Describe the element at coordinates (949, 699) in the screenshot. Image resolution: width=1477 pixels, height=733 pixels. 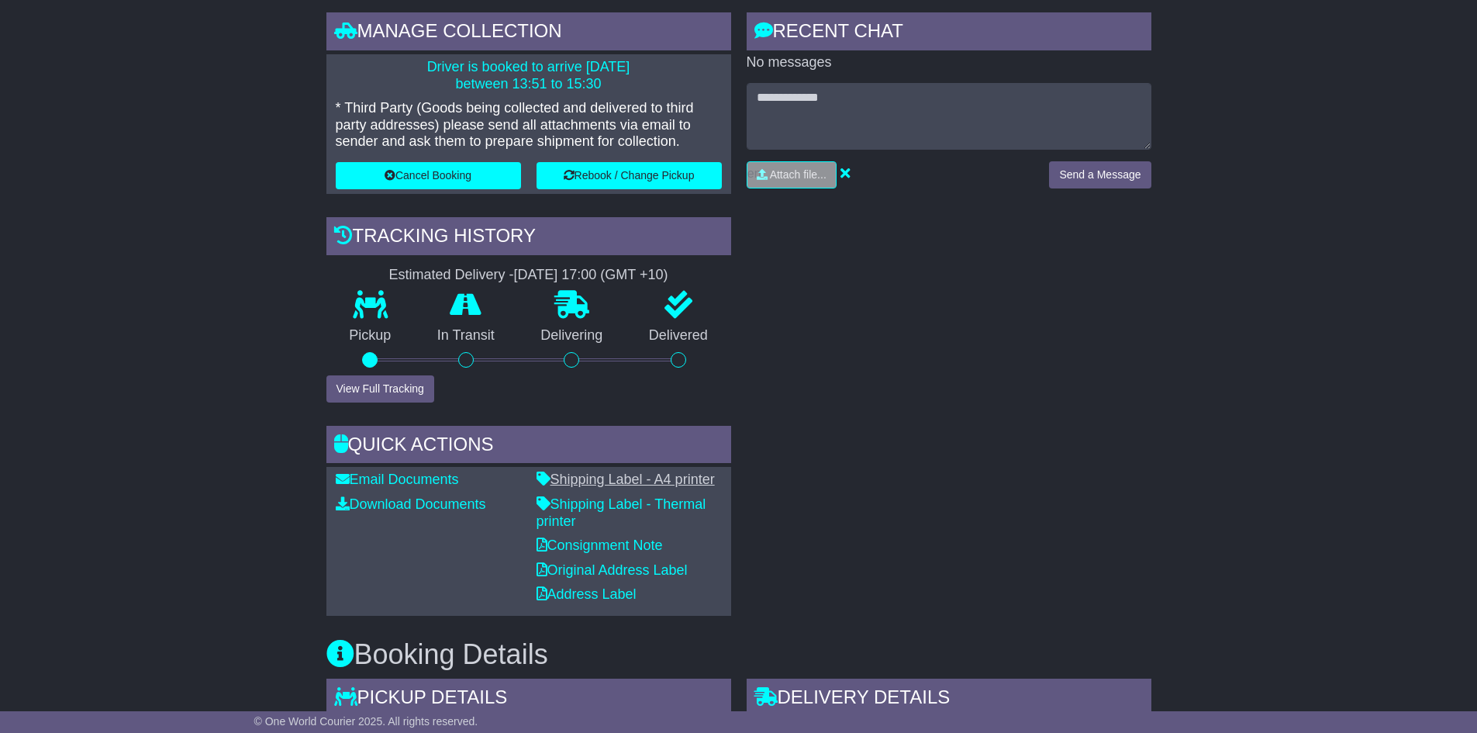
I see `div: Delivery Details` at that location.